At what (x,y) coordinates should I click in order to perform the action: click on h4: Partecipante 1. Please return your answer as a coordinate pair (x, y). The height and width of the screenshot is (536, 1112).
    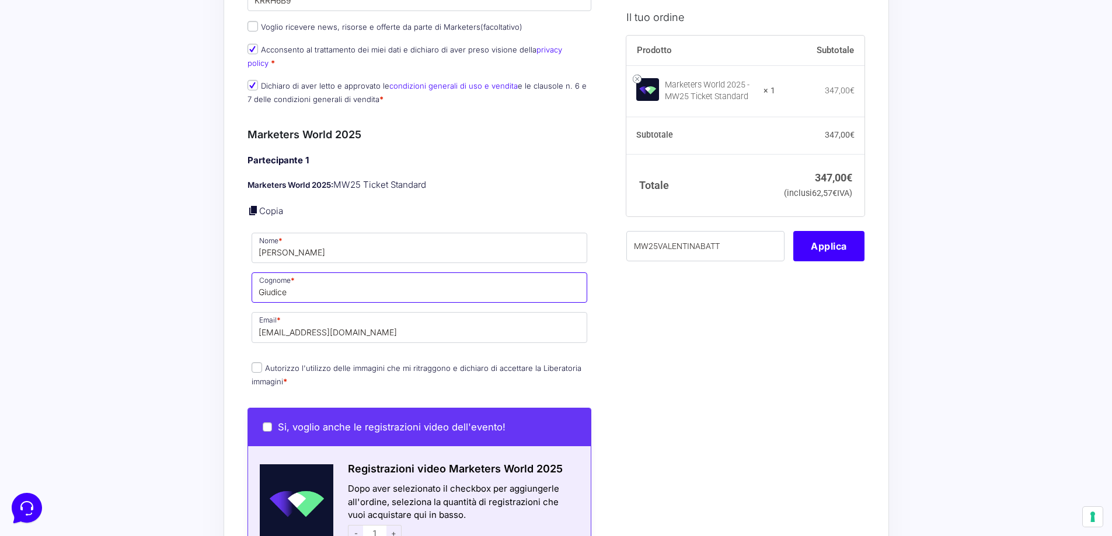
    Looking at the image, I should click on (420, 160).